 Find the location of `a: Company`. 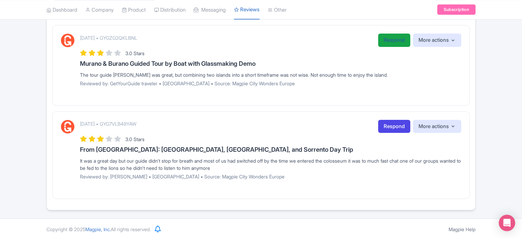

a: Company is located at coordinates (99, 10).